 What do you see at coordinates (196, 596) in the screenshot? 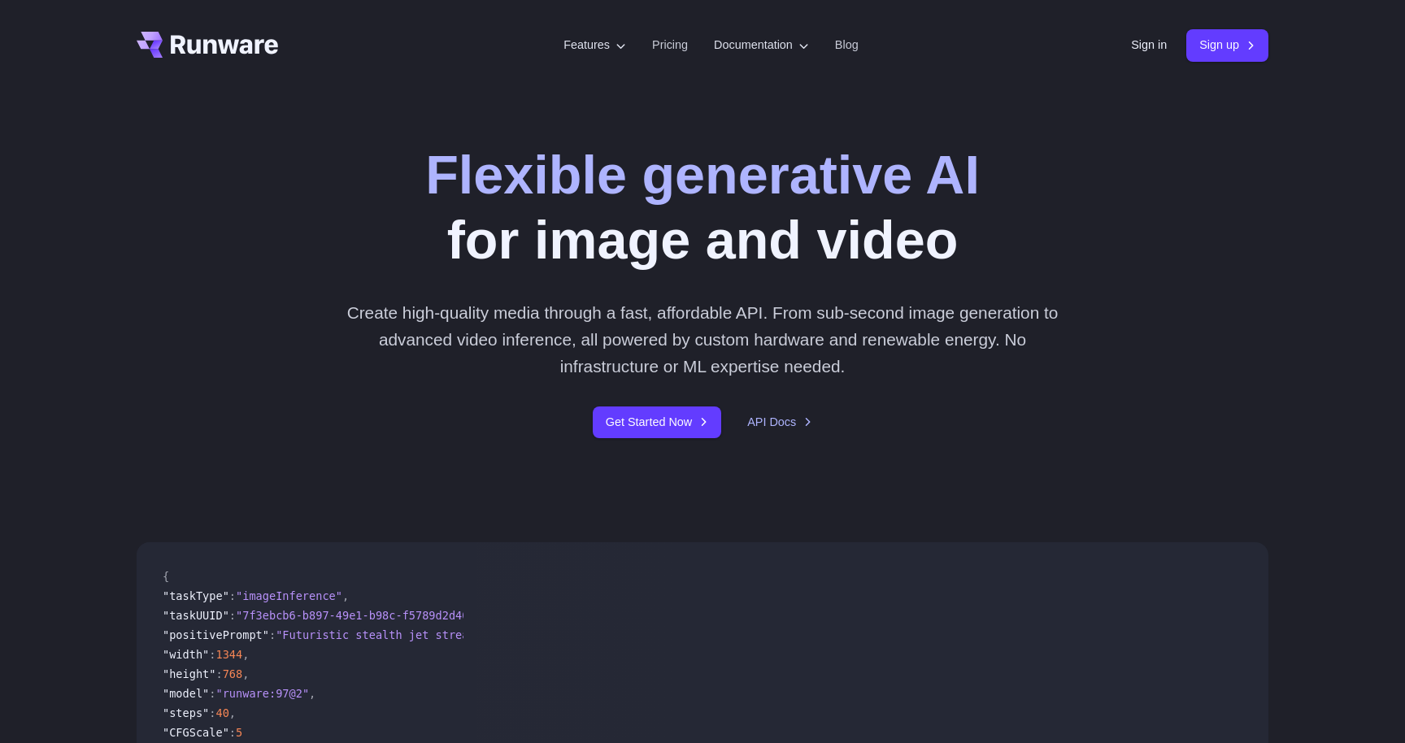
I see `span: "taskType"` at bounding box center [196, 596].